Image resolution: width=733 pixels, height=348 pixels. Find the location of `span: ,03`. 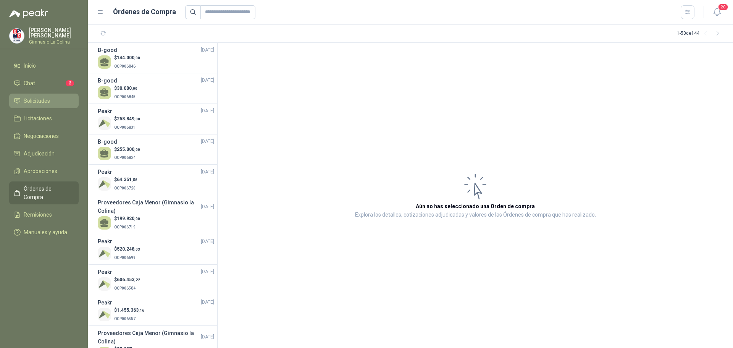

span: ,03 is located at coordinates (137, 249).